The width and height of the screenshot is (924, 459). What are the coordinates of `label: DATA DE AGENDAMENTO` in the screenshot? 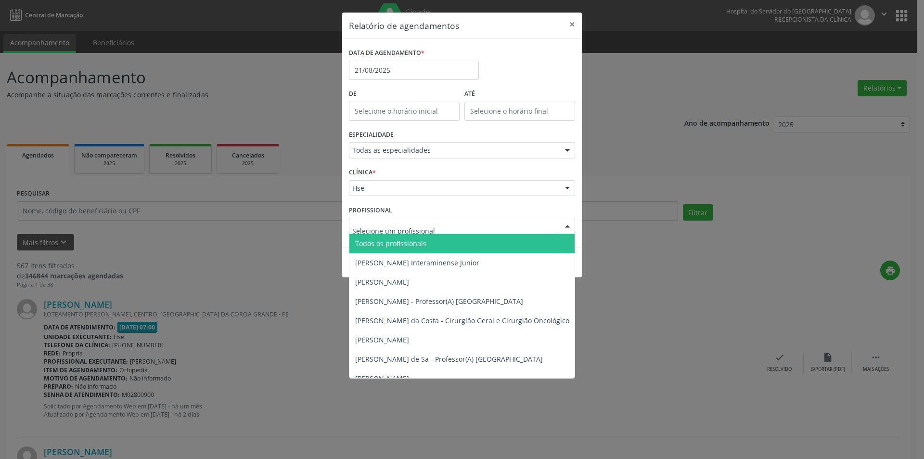 It's located at (386, 53).